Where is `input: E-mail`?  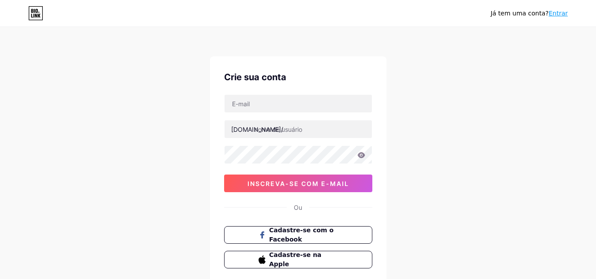 input: E-mail is located at coordinates (298, 104).